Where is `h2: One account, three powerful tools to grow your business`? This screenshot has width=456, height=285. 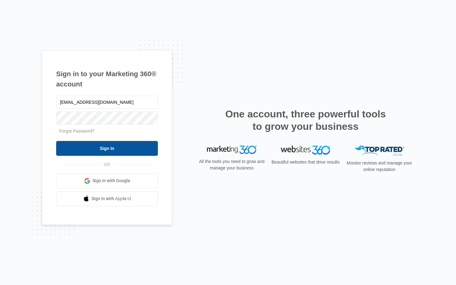 h2: One account, three powerful tools to grow your business is located at coordinates (305, 120).